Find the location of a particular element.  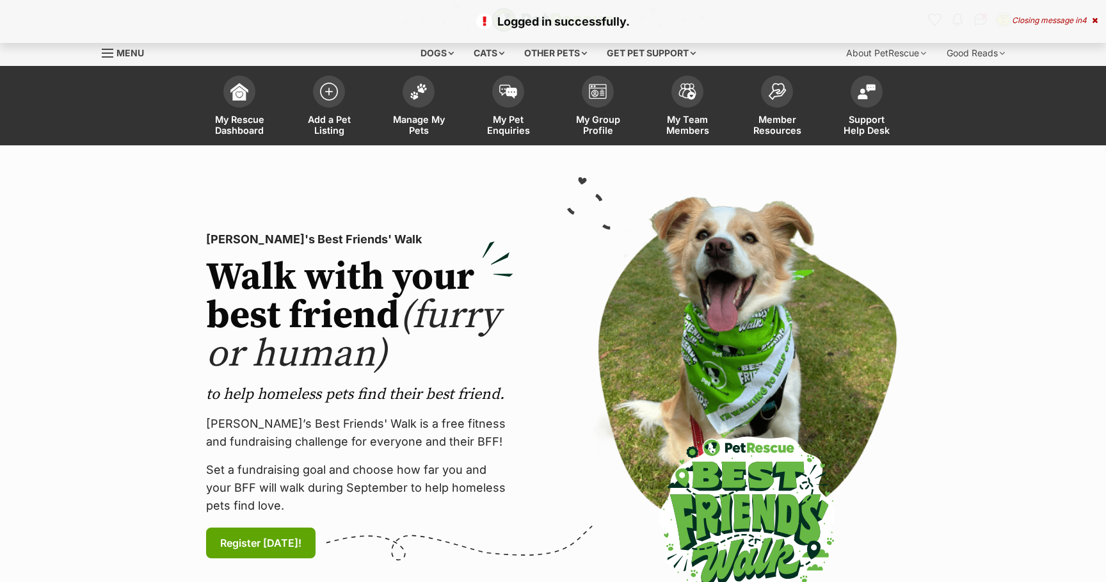

a: Add a Pet Listing is located at coordinates (329, 107).